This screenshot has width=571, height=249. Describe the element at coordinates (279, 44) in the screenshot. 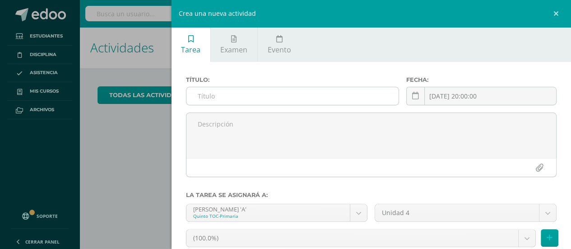

I see `a: Evento` at that location.